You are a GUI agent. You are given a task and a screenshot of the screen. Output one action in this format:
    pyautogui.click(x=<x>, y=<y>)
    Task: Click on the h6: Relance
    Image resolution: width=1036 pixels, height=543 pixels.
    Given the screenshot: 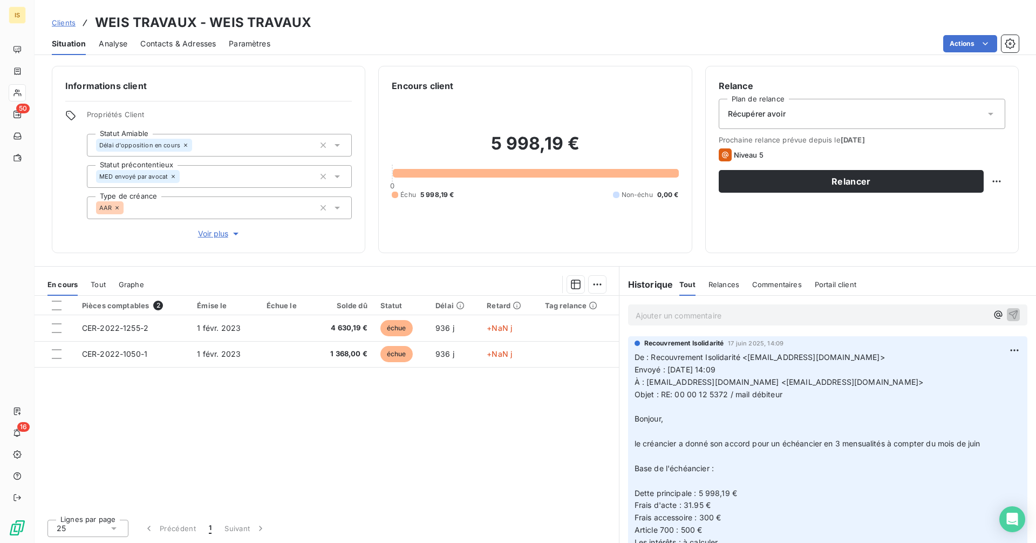 What is the action you would take?
    pyautogui.click(x=862, y=86)
    